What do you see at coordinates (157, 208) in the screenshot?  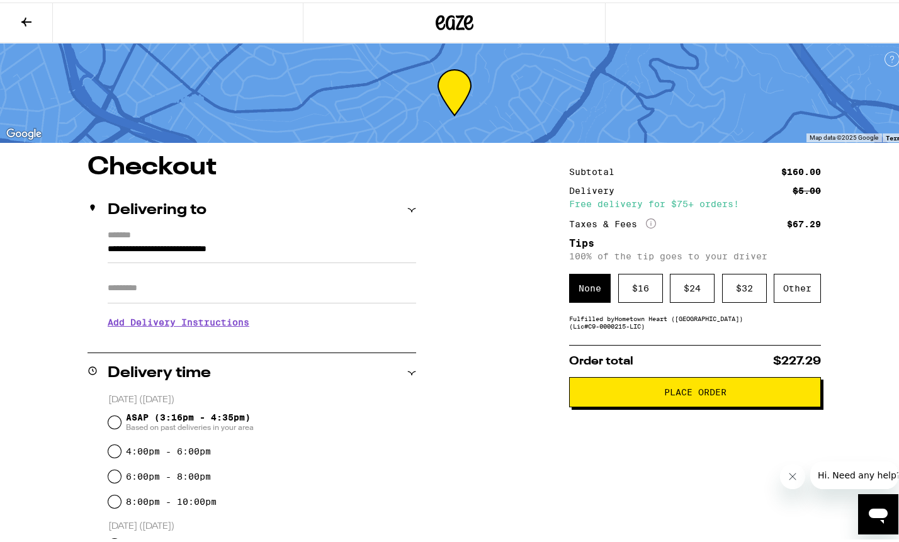 I see `h2: Delivering to` at bounding box center [157, 208].